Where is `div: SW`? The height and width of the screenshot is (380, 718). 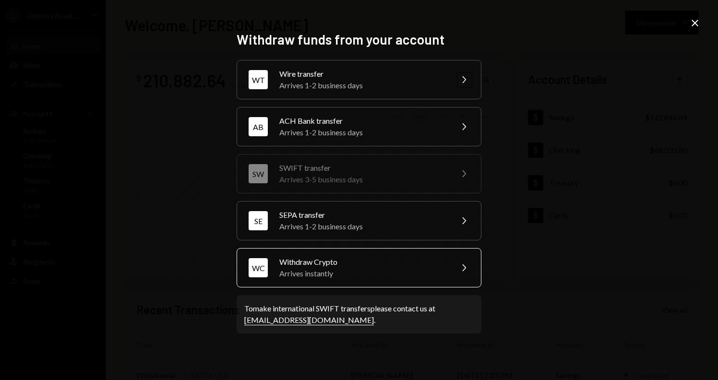
div: SW is located at coordinates (258, 174).